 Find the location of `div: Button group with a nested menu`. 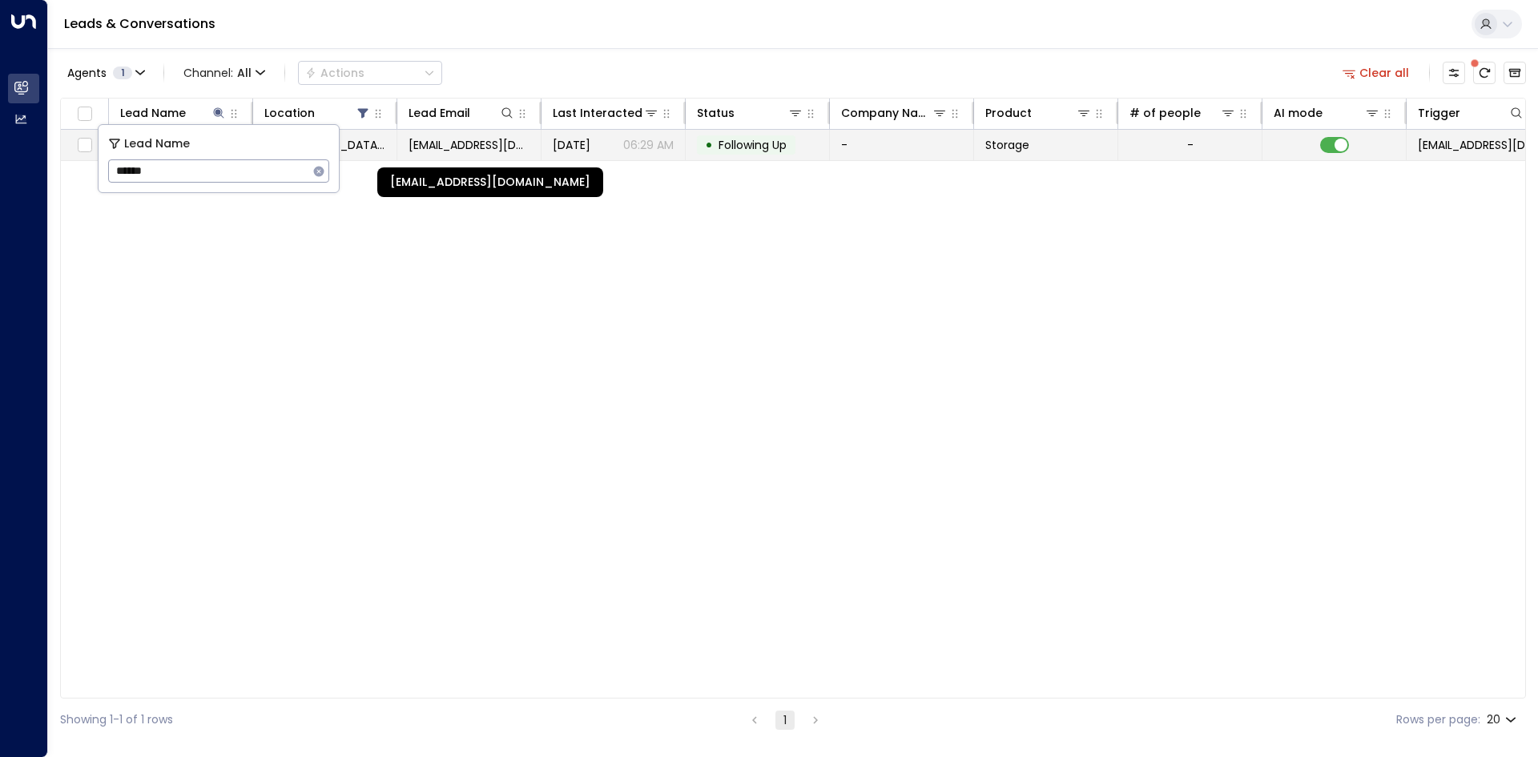

div: Button group with a nested menu is located at coordinates (370, 73).